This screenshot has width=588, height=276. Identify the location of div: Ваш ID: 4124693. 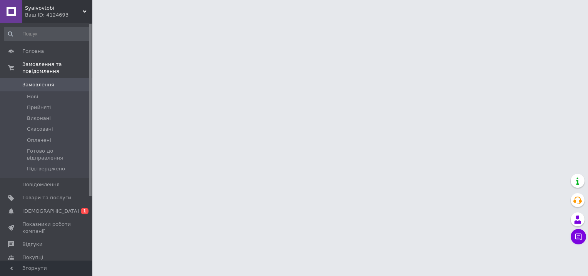
(58, 15).